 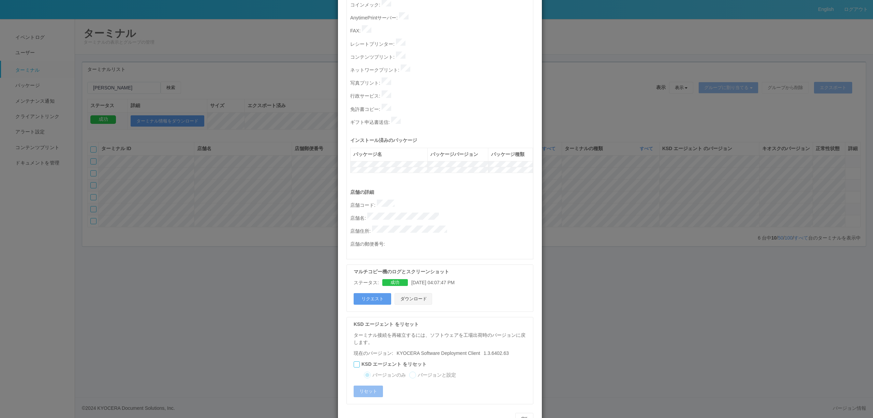 What do you see at coordinates (510, 154) in the screenshot?
I see `div: パッケージ種類` at bounding box center [510, 154].